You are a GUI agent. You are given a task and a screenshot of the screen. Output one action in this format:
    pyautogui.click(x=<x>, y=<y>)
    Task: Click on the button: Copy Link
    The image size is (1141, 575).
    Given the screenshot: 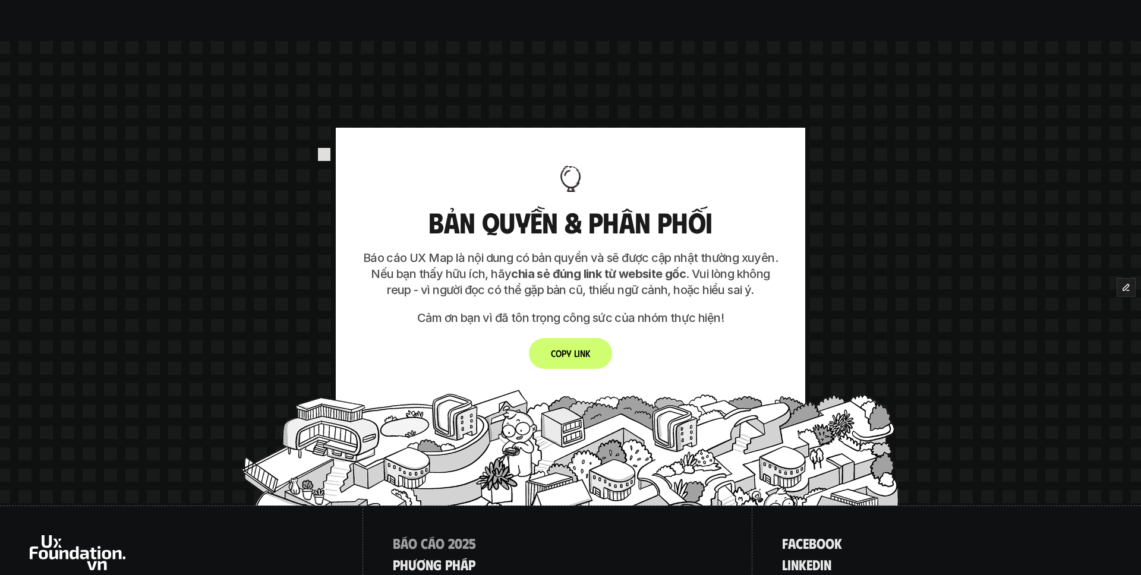 What is the action you would take?
    pyautogui.click(x=570, y=354)
    